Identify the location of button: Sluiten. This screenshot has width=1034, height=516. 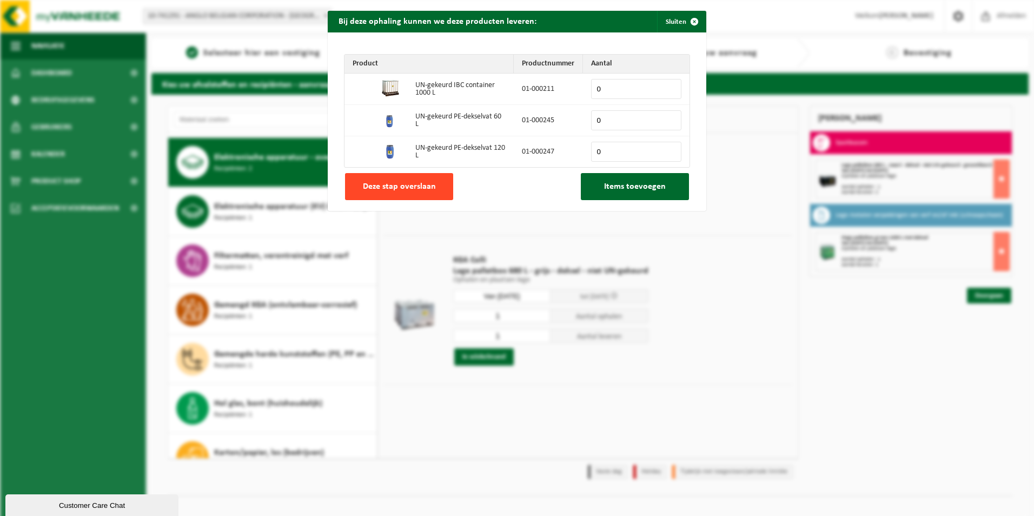
(681, 22).